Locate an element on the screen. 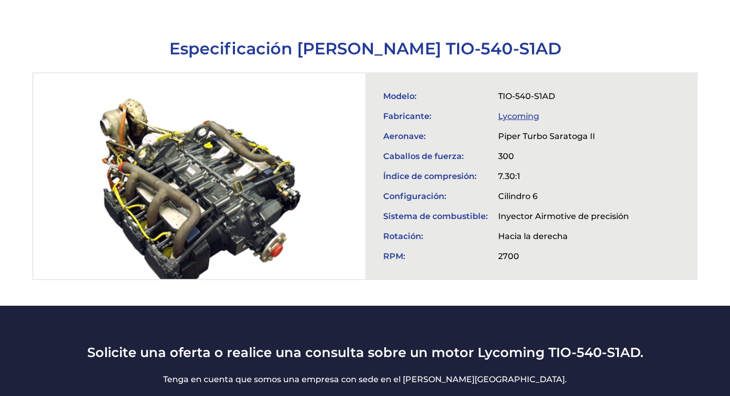 The height and width of the screenshot is (396, 730). td: Hacia la derecha is located at coordinates (563, 236).